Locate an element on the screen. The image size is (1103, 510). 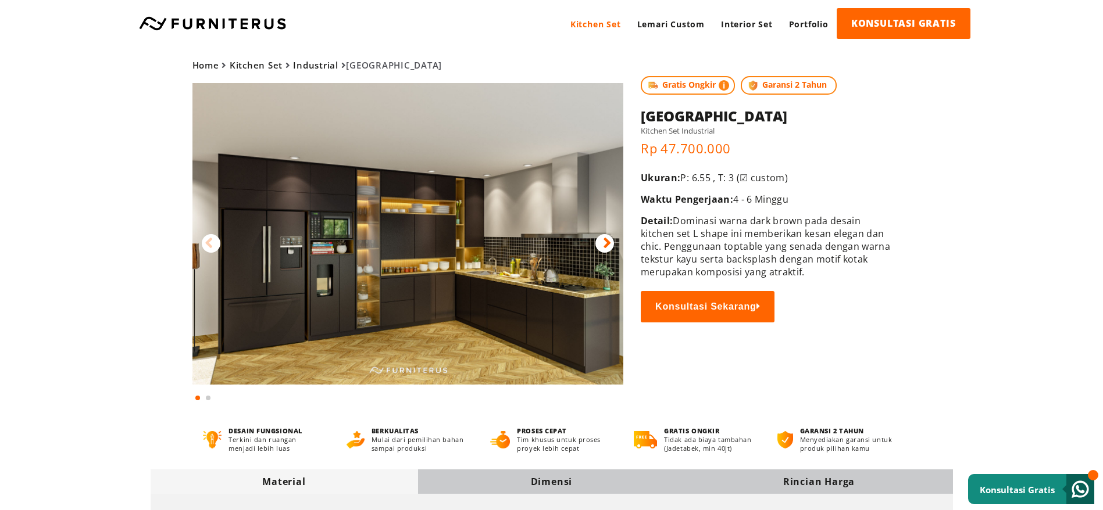
div: Dimensi is located at coordinates (552, 482).